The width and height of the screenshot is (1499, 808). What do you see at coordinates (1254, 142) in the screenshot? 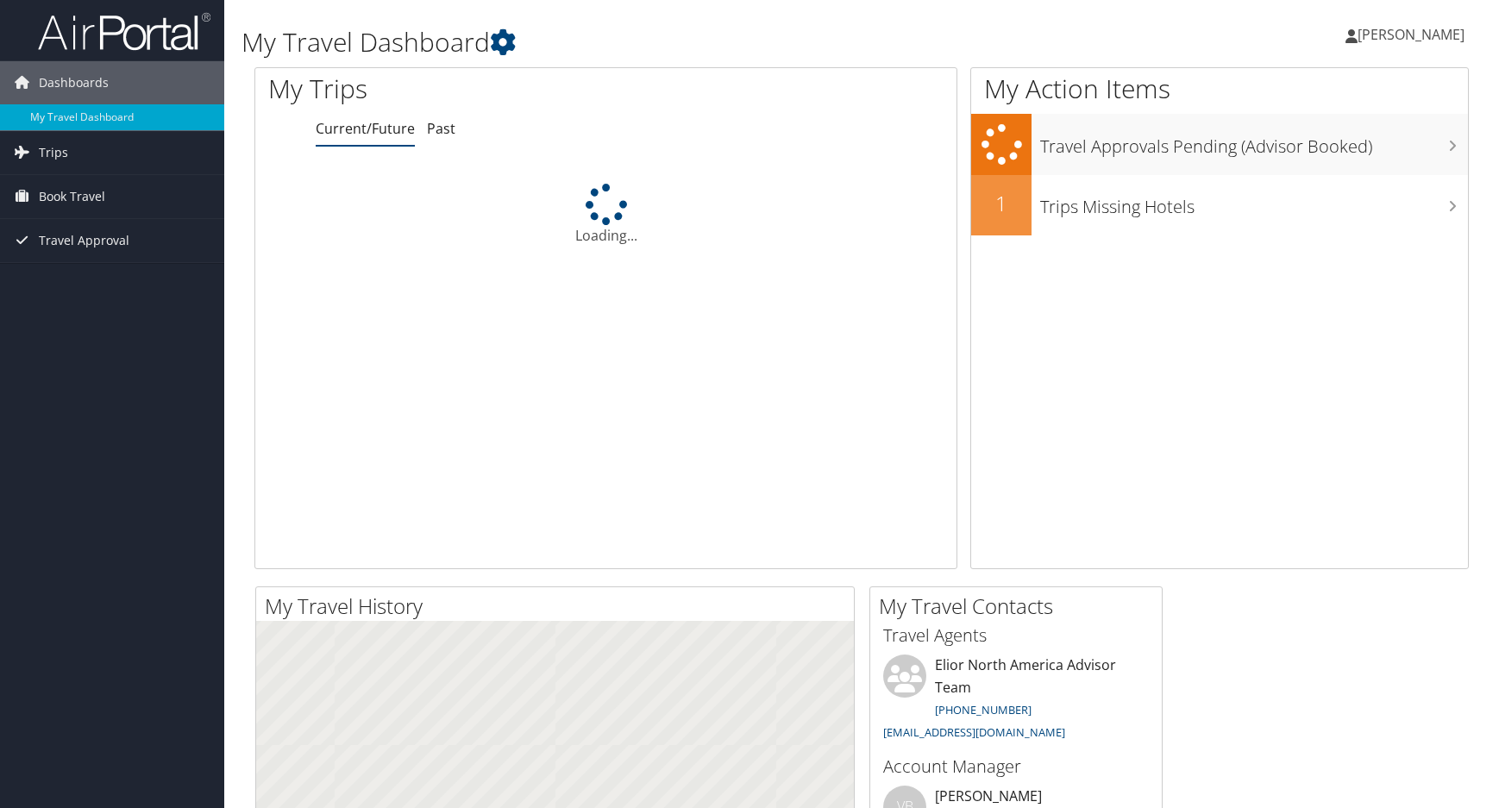
I see `h3: Travel Approvals Pending (Advisor Booked)` at bounding box center [1254, 142].